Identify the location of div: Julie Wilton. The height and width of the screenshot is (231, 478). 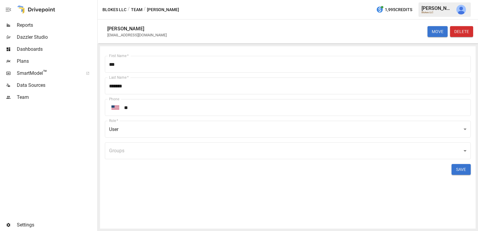
(461, 10).